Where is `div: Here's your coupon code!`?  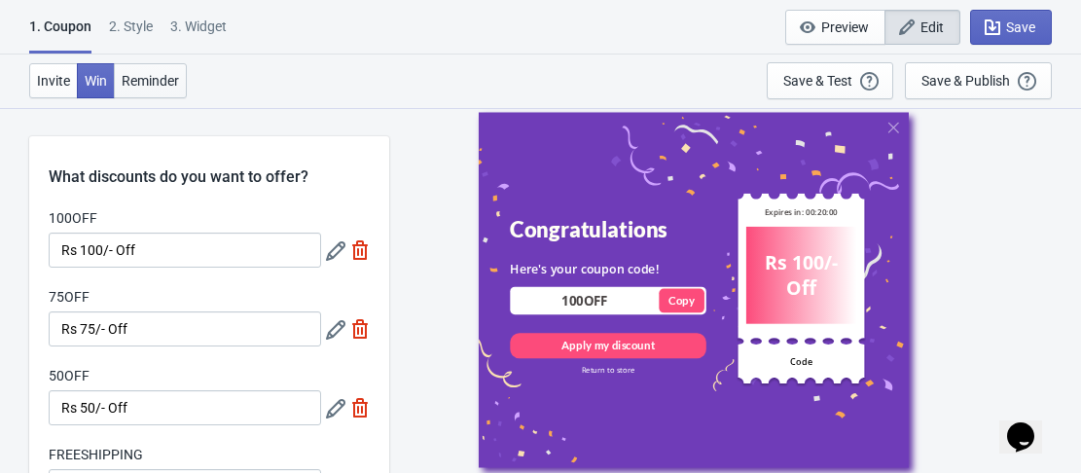 div: Here's your coupon code! is located at coordinates (608, 268).